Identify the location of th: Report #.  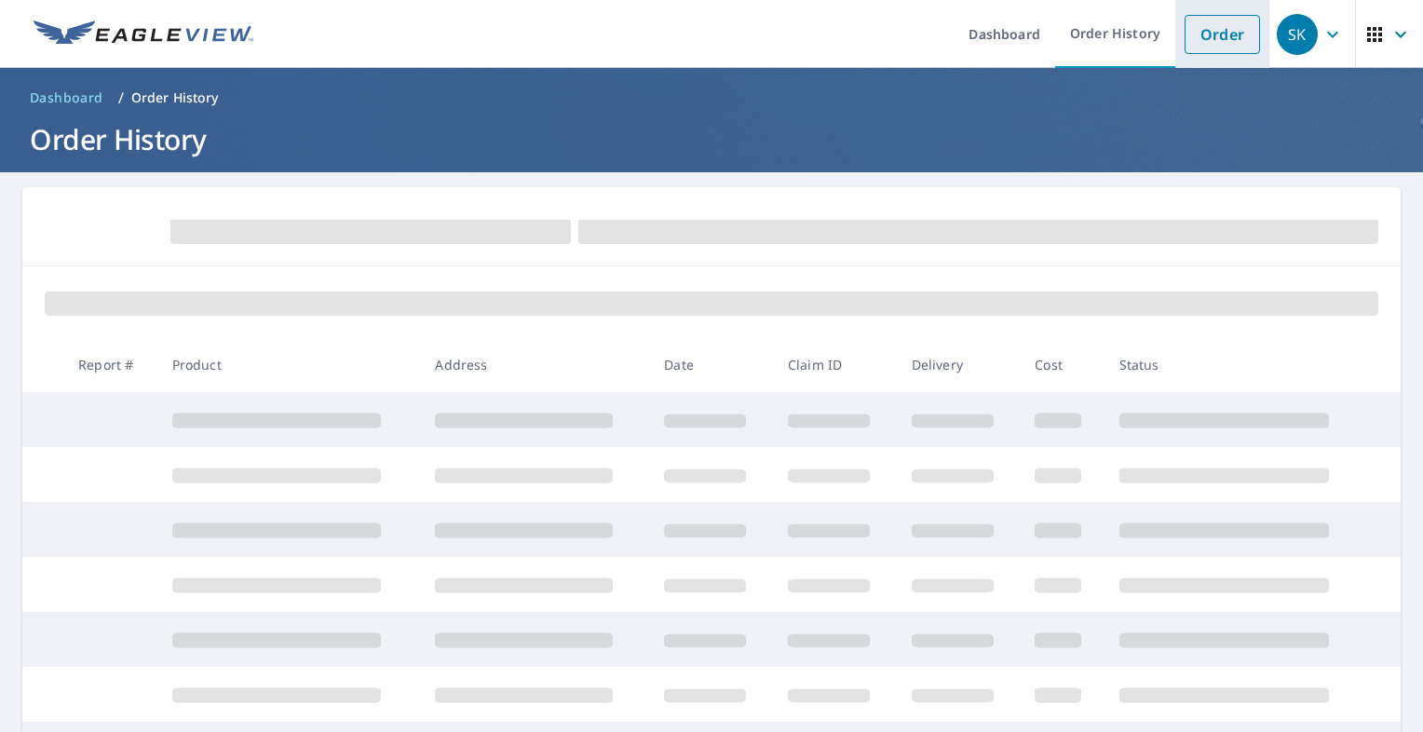
(110, 364).